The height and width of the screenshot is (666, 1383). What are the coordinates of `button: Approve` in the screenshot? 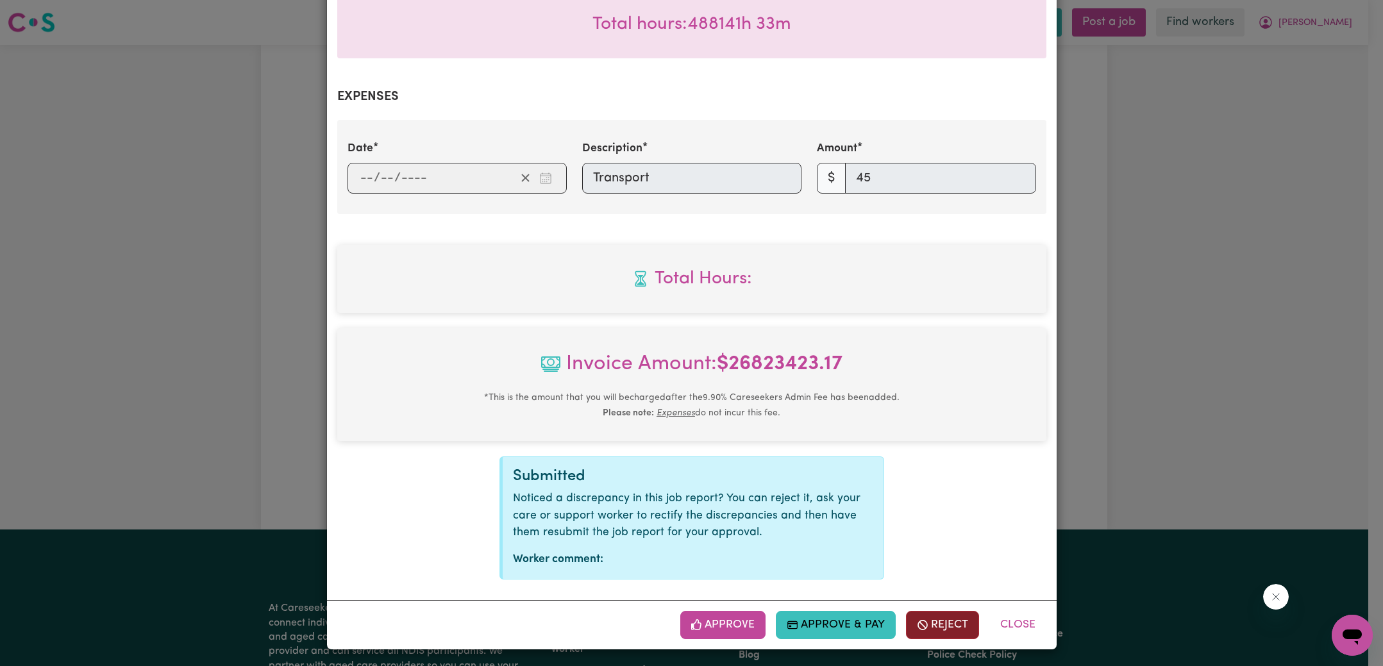 It's located at (723, 625).